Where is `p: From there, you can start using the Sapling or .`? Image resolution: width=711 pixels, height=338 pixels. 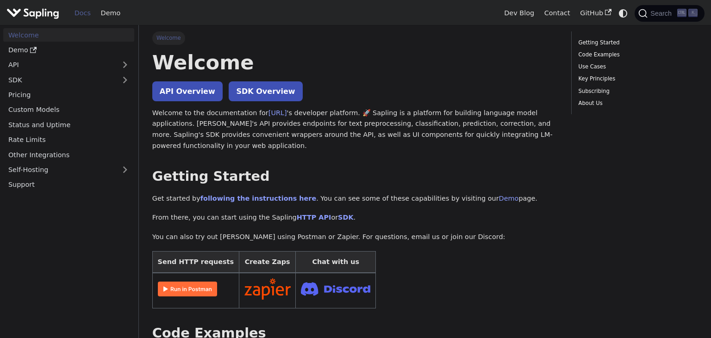 p: From there, you can start using the Sapling or . is located at coordinates (355, 218).